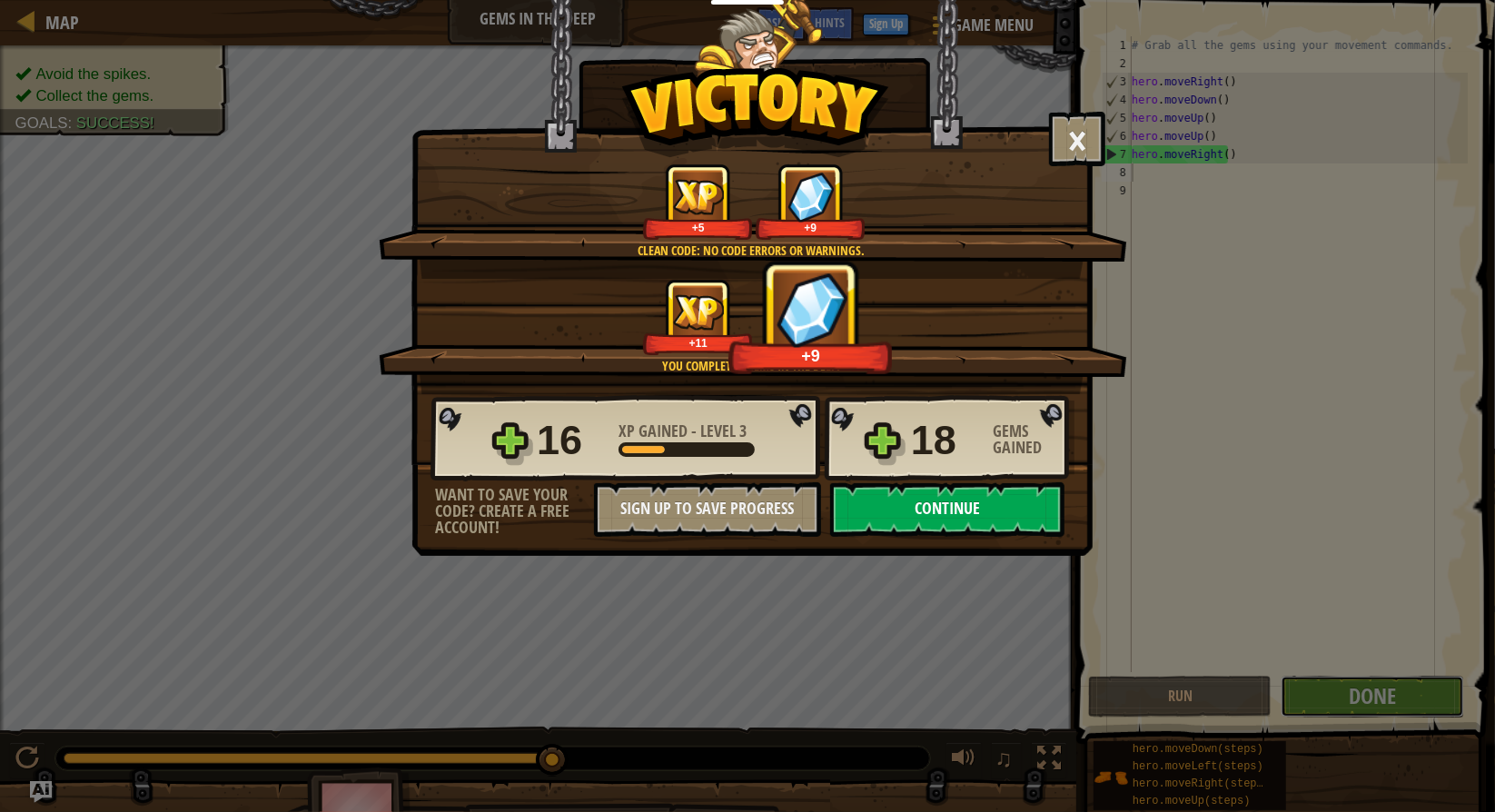 This screenshot has width=1495, height=812. Describe the element at coordinates (743, 431) in the screenshot. I see `span: 3` at that location.